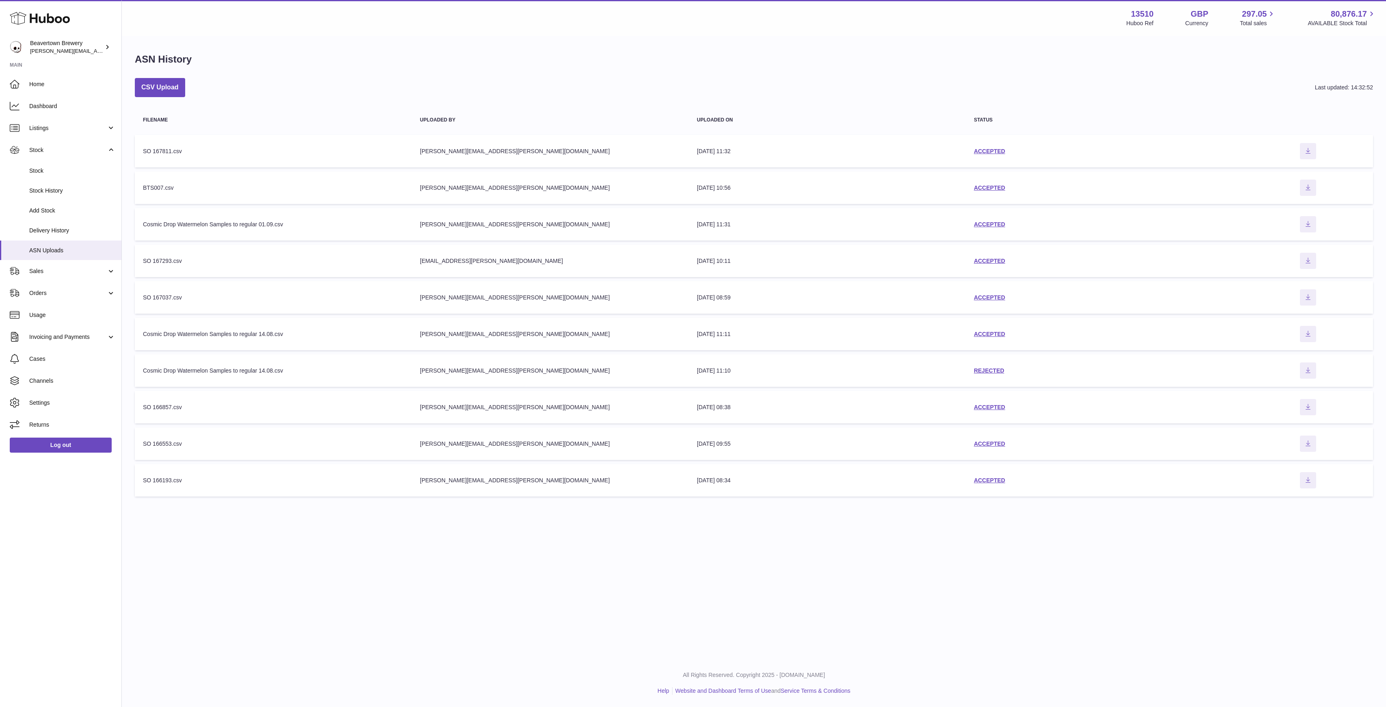 This screenshot has width=1386, height=707. What do you see at coordinates (550, 120) in the screenshot?
I see `th: Uploaded by` at bounding box center [550, 120].